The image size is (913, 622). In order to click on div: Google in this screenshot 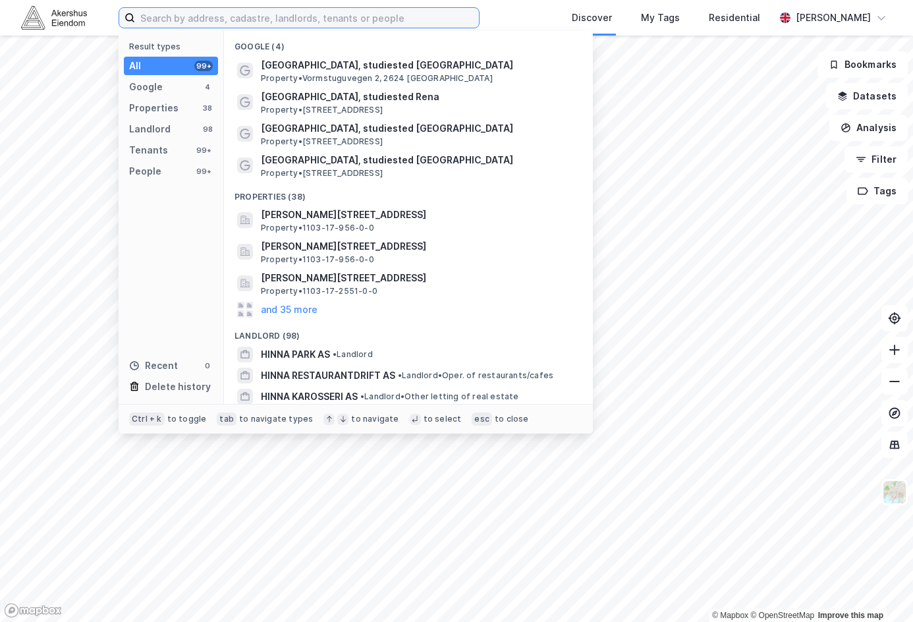, I will do `click(146, 87)`.